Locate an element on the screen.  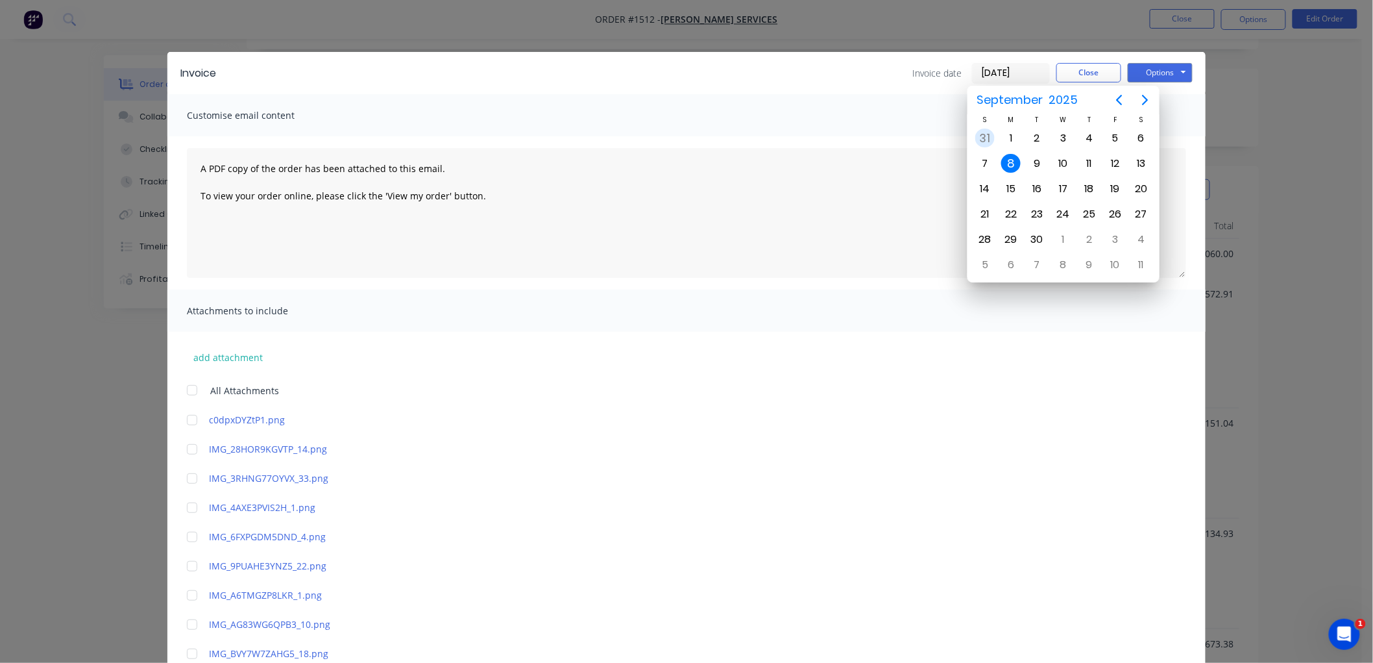
div: Tuesday, September 30, 2025 is located at coordinates (1037, 239).